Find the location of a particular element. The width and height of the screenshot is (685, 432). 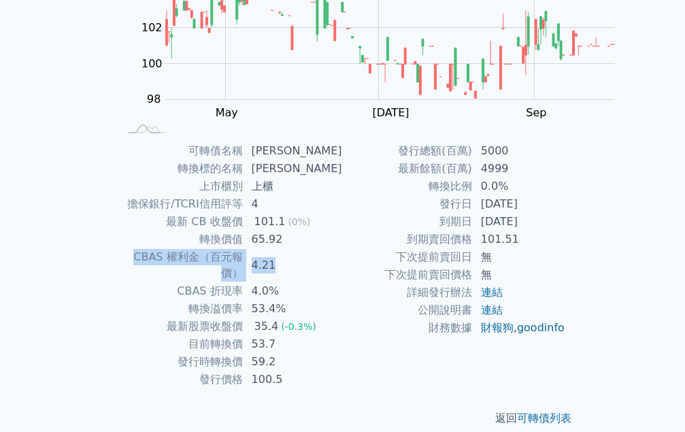

span: (0%) is located at coordinates (299, 222).